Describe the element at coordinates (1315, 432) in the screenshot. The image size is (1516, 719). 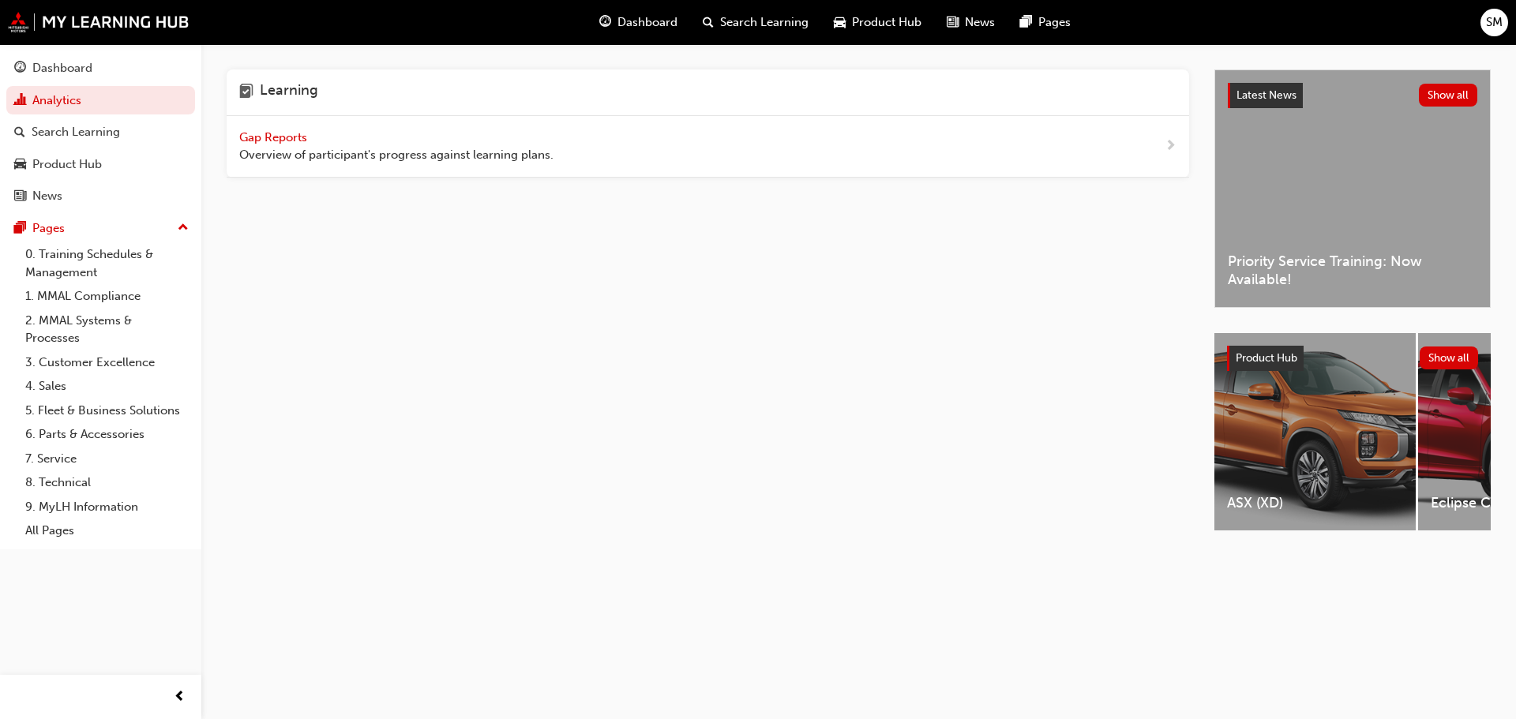
I see `a: ASX (XD)` at that location.